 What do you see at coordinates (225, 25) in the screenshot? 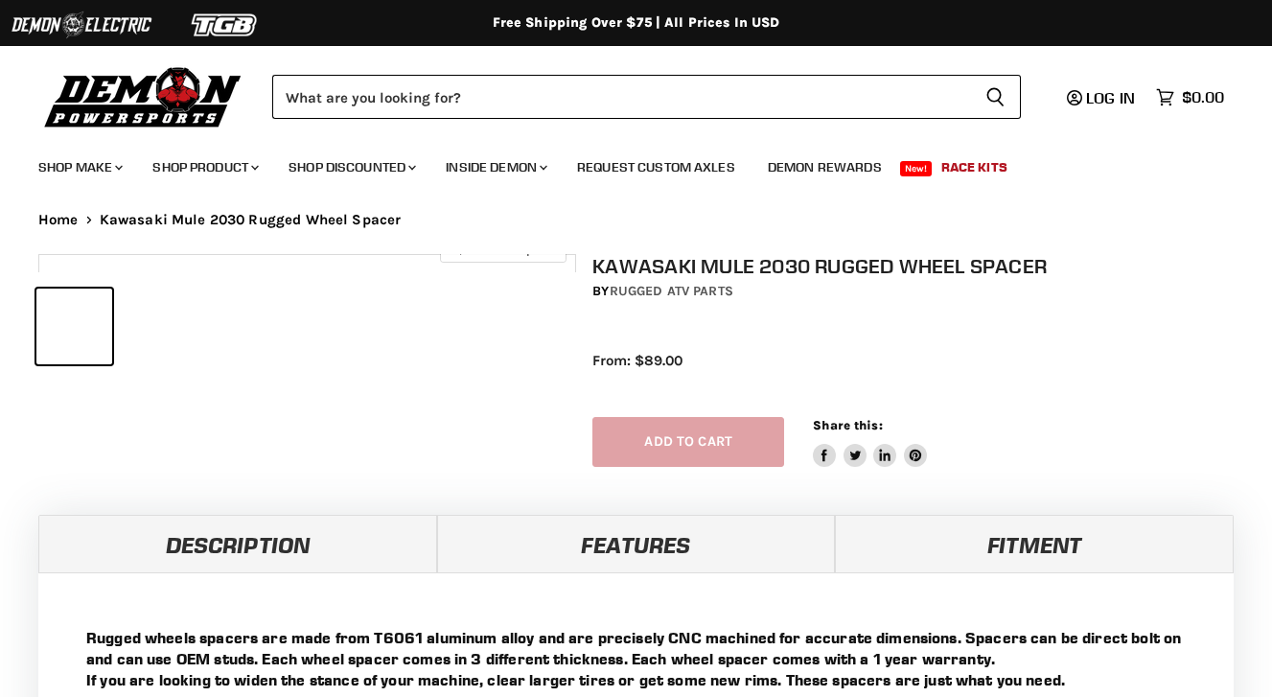
I see `img: TGB Logo 2` at bounding box center [225, 25].